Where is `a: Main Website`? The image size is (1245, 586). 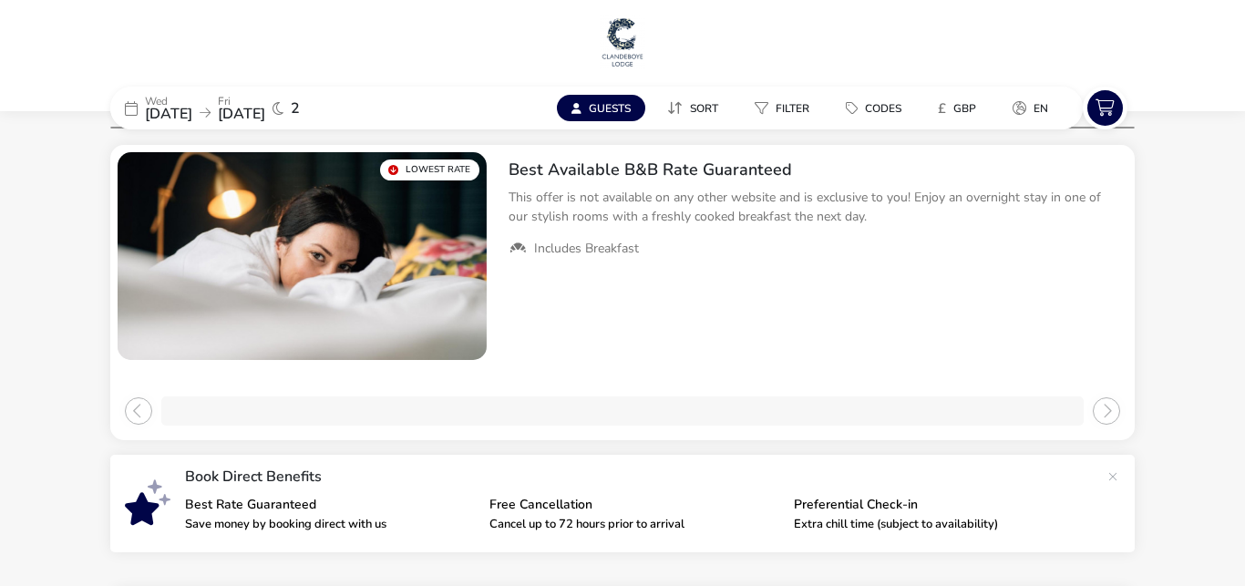
a: Main Website is located at coordinates (622, 42).